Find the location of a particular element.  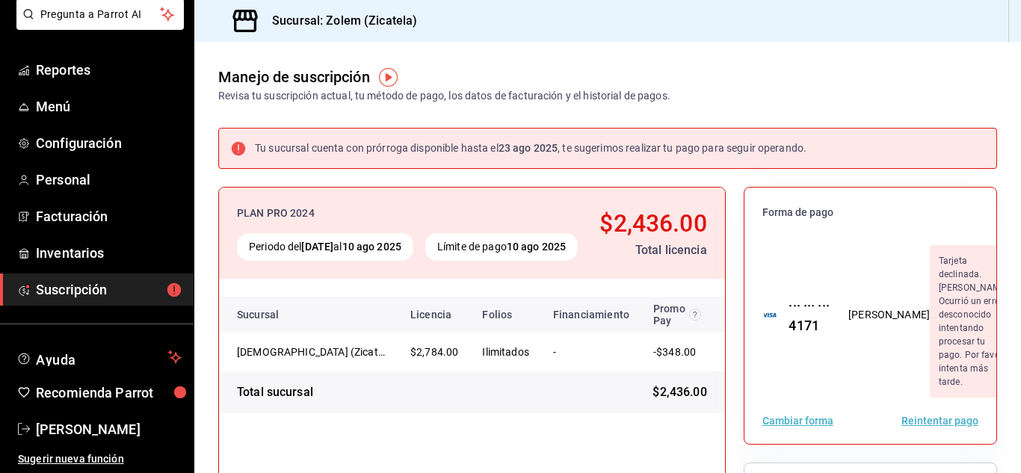

span: Ayuda is located at coordinates (99, 357).